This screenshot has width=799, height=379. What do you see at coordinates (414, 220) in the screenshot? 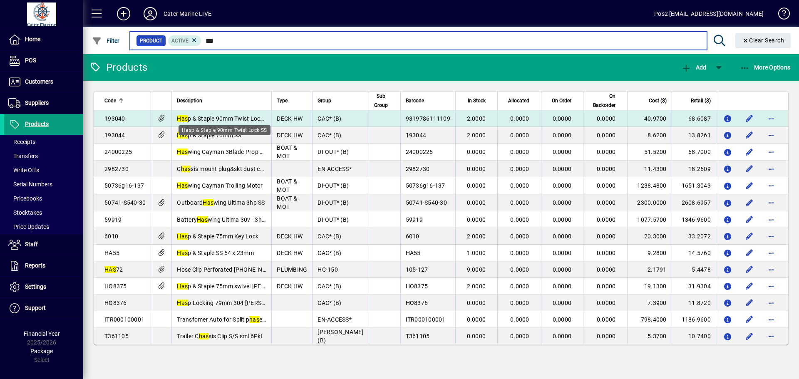
I see `span: 59919` at bounding box center [414, 220].